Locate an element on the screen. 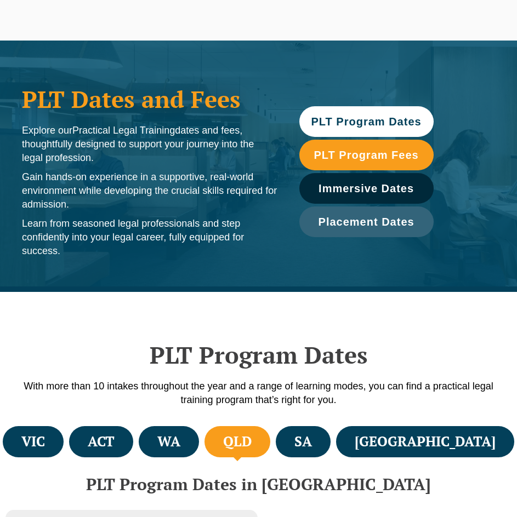 This screenshot has height=517, width=517. span: Practical Legal Training is located at coordinates (123, 130).